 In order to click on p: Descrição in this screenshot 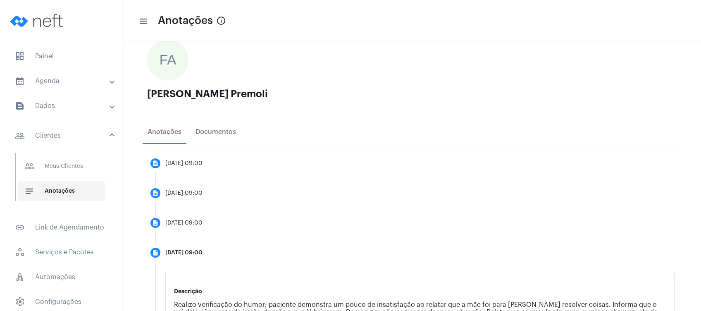, I will do `click(420, 291)`.